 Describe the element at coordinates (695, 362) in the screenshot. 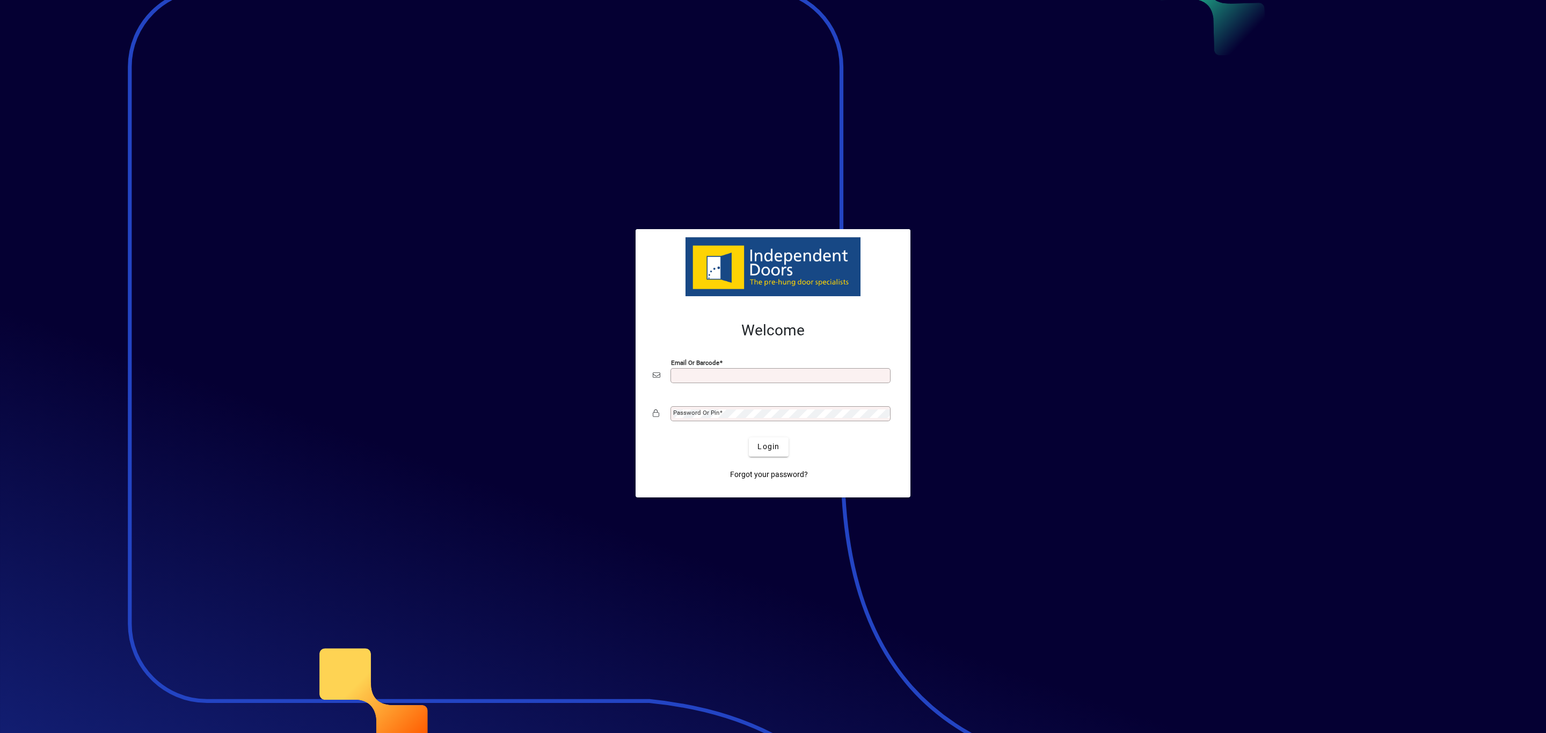

I see `mat-label: Email or Barcode` at that location.